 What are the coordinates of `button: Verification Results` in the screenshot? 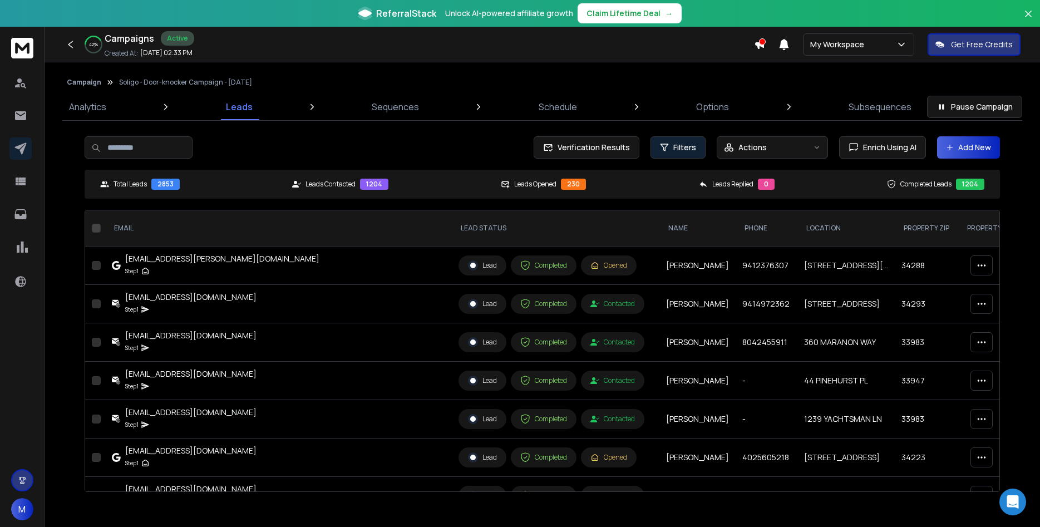 It's located at (587, 147).